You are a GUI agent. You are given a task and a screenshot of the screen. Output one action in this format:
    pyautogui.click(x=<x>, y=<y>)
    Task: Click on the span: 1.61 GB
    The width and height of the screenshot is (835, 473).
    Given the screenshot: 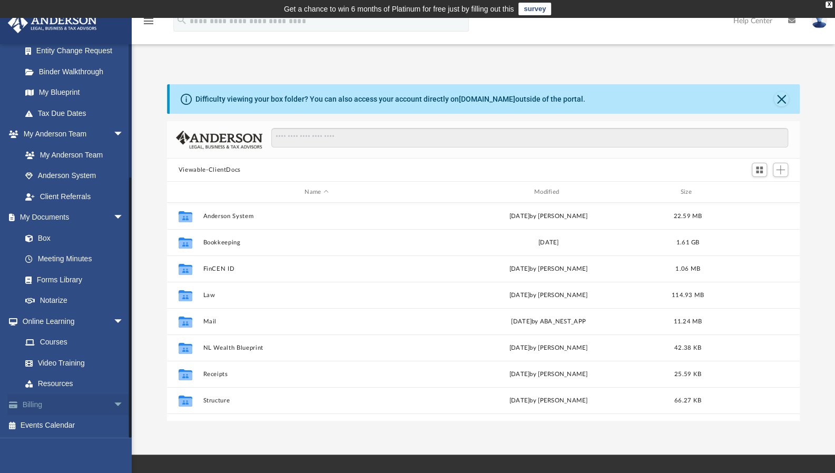 What is the action you would take?
    pyautogui.click(x=687, y=242)
    